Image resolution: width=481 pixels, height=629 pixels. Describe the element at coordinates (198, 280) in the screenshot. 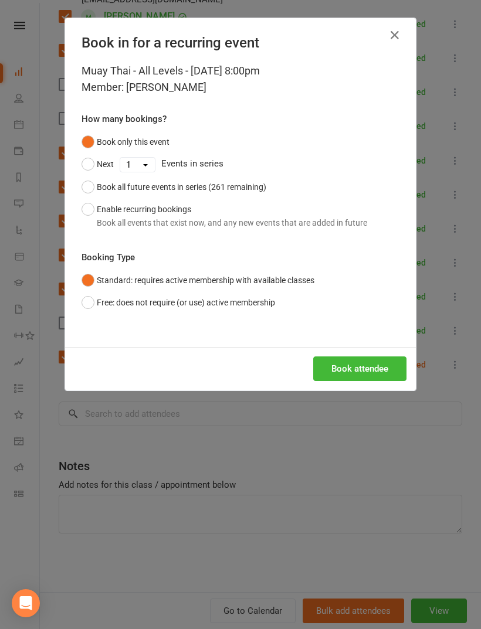

I see `button: Standard: requires active membership with available classes` at that location.